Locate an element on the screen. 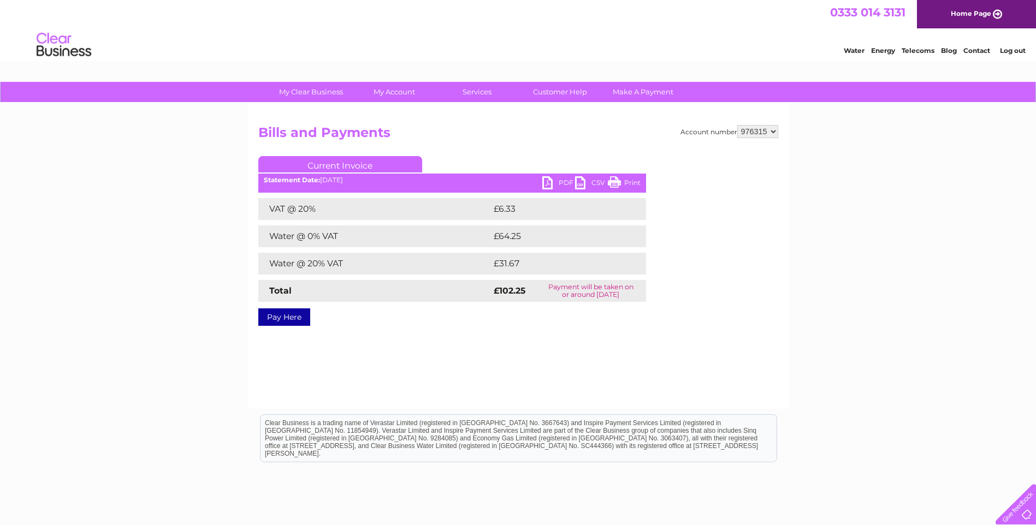 This screenshot has height=525, width=1036. b: Statement Date: is located at coordinates (292, 180).